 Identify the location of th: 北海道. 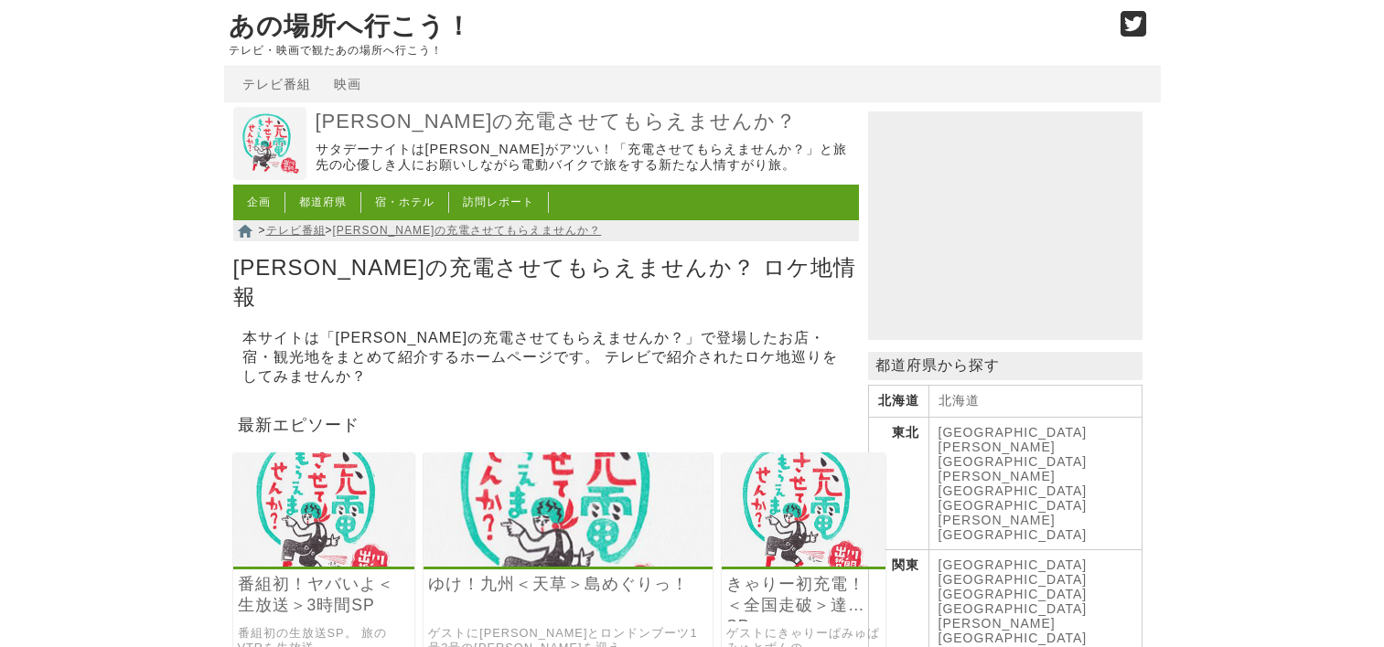
(898, 401).